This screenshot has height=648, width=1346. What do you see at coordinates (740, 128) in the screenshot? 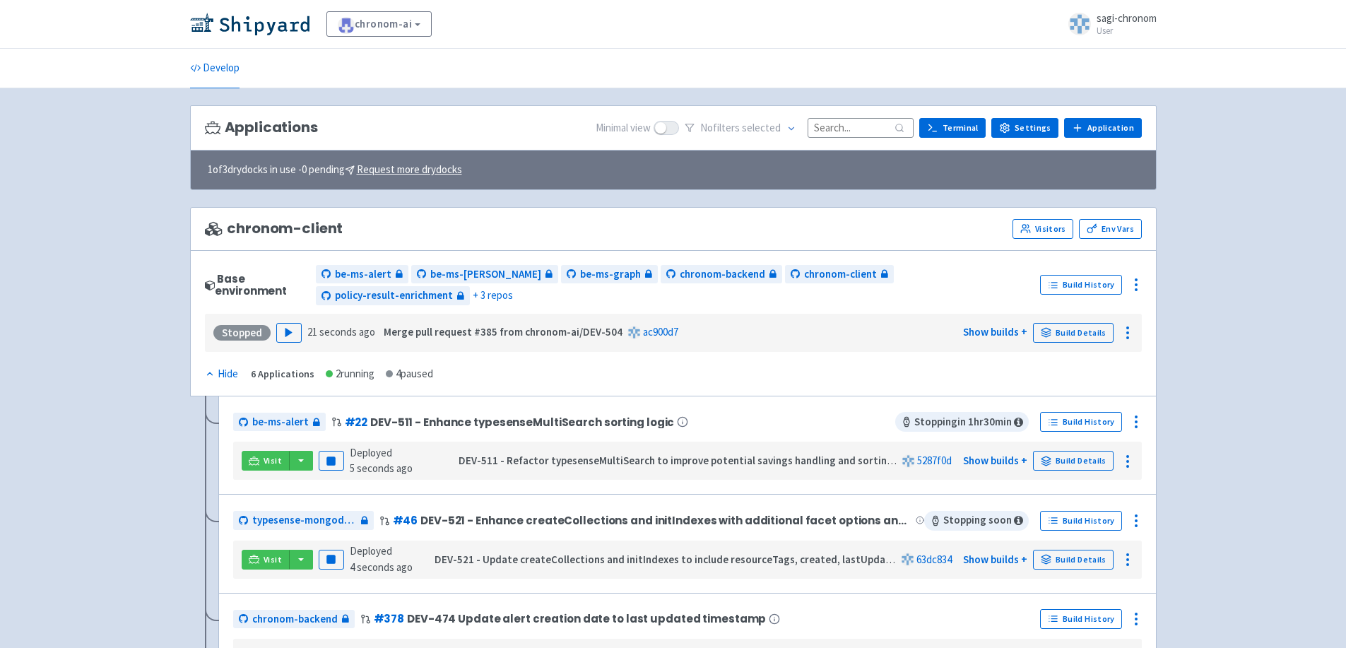
I see `span: No filter s` at bounding box center [740, 128].